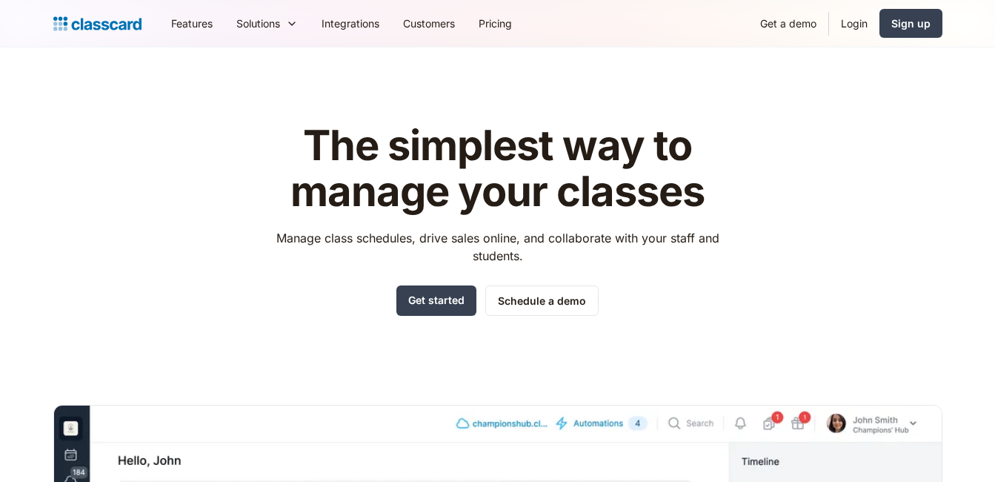 This screenshot has height=482, width=995. Describe the element at coordinates (497, 168) in the screenshot. I see `h1: The simplest way to manage your classes` at that location.